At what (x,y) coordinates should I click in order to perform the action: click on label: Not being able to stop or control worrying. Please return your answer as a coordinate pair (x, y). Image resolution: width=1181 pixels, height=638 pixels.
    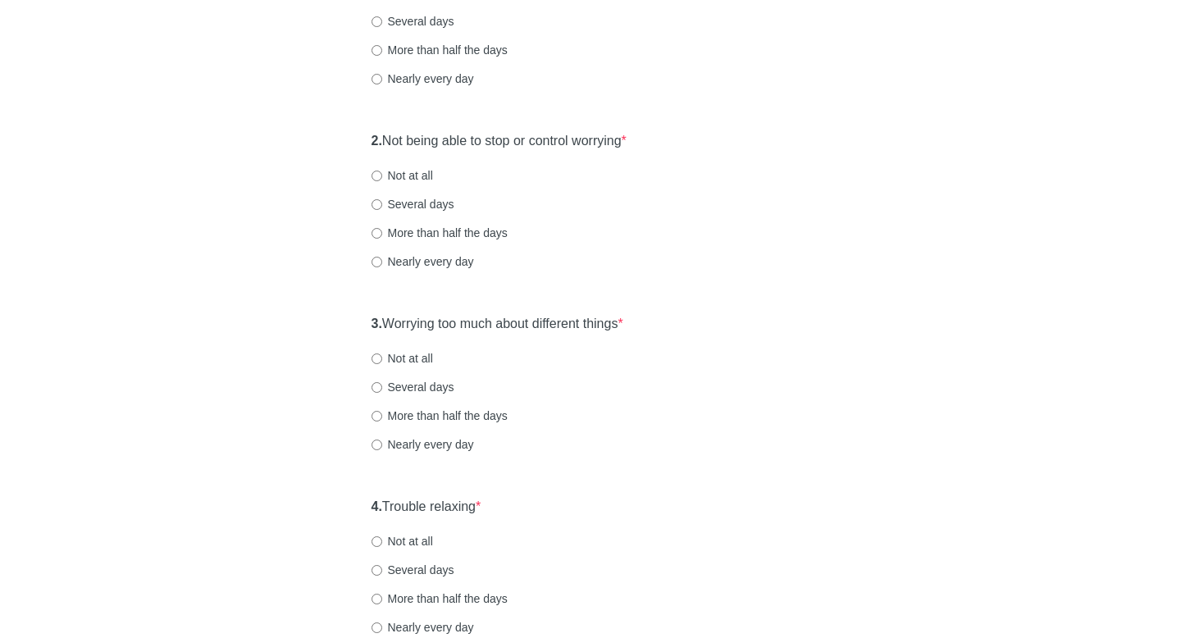
    Looking at the image, I should click on (499, 141).